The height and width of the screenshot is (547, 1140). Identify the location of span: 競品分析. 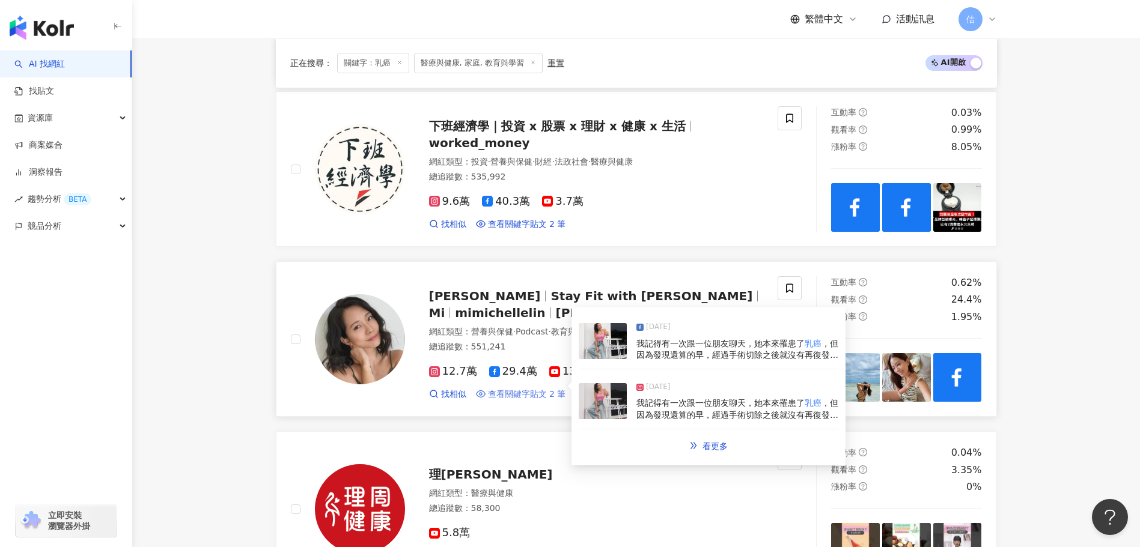
(44, 226).